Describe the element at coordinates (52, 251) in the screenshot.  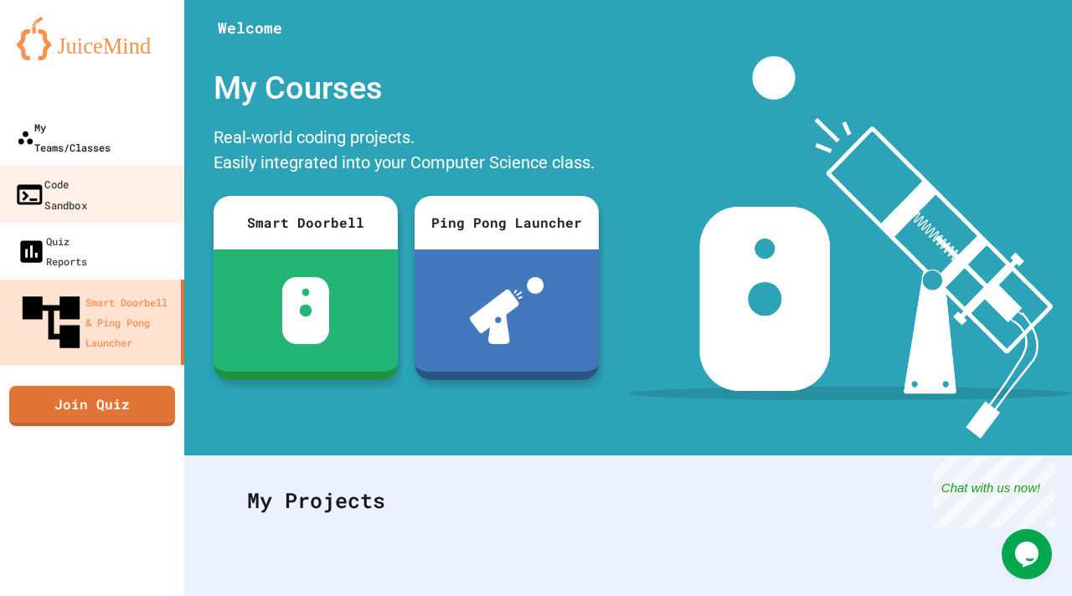
I see `div: Quiz Reports` at that location.